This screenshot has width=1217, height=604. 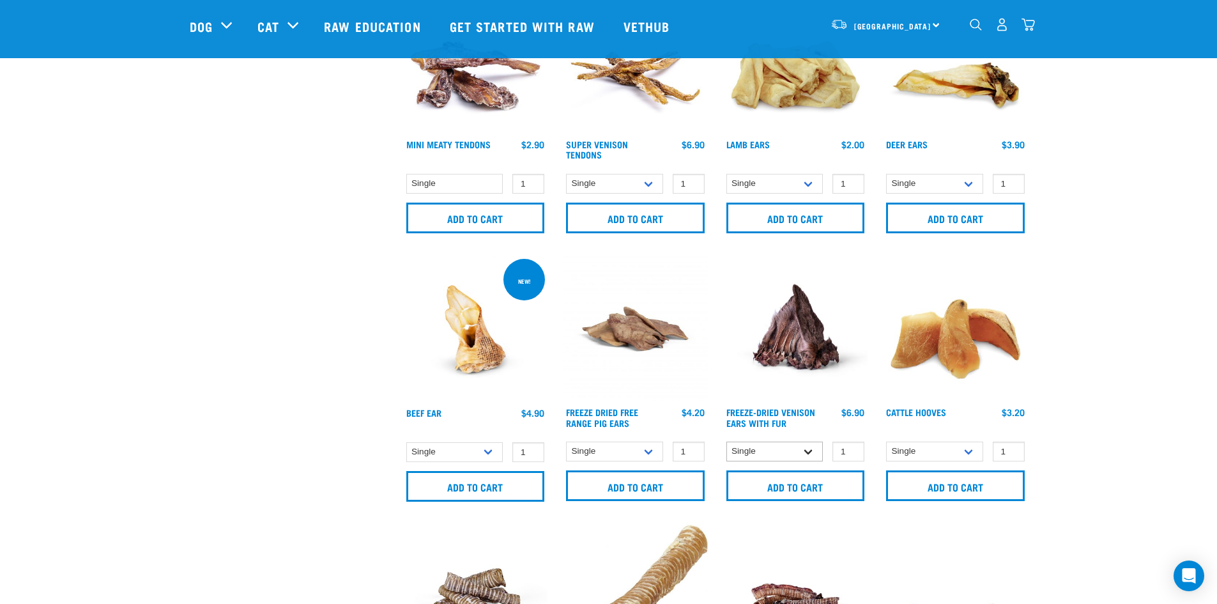 I want to click on div: $3.20, so click(x=1013, y=412).